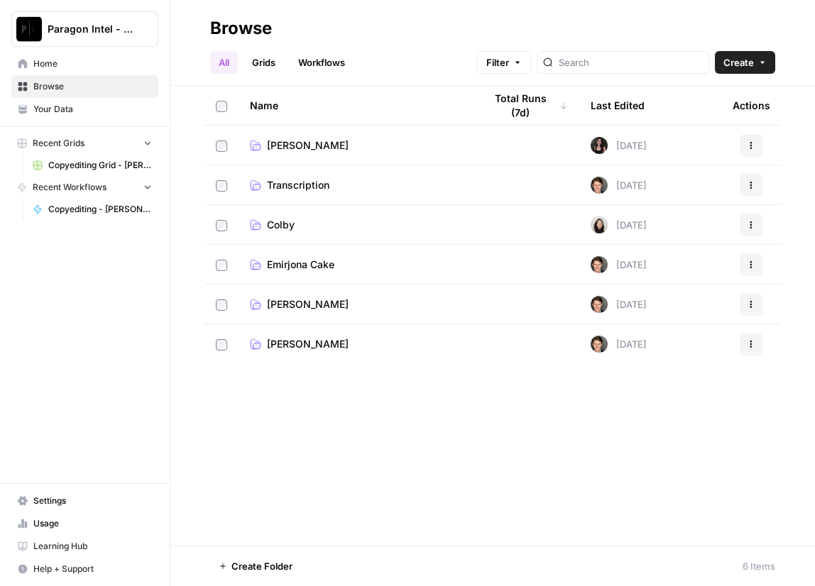 Image resolution: width=815 pixels, height=586 pixels. Describe the element at coordinates (738, 62) in the screenshot. I see `span: Create` at that location.